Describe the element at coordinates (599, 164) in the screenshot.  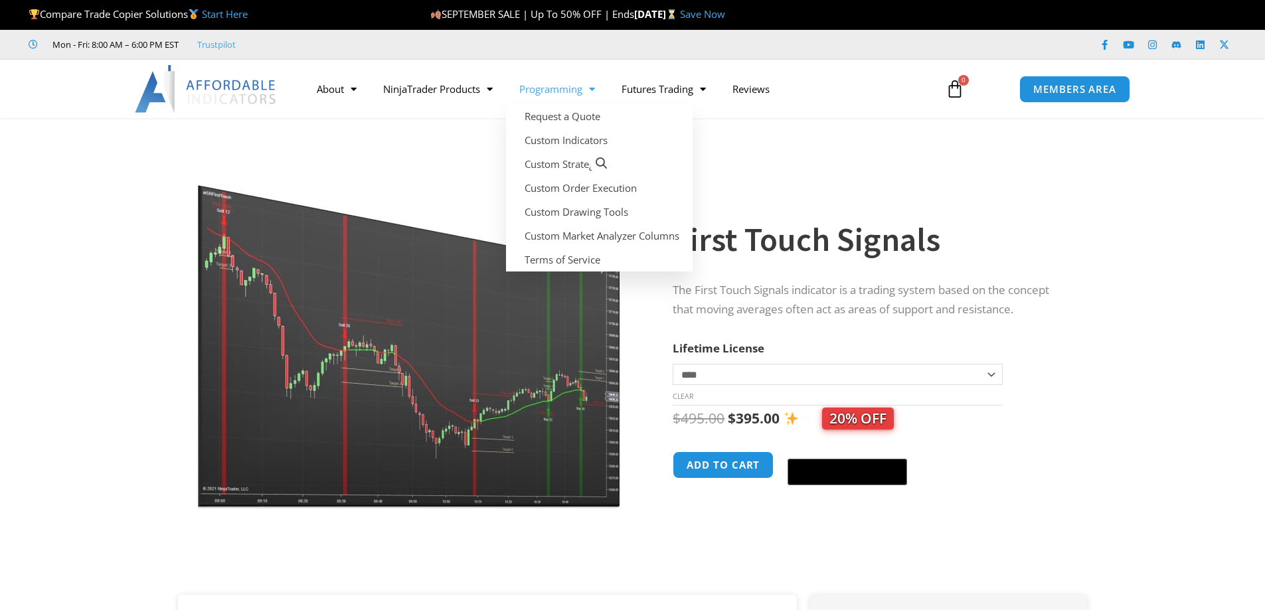
I see `a: Custom Strategies` at that location.